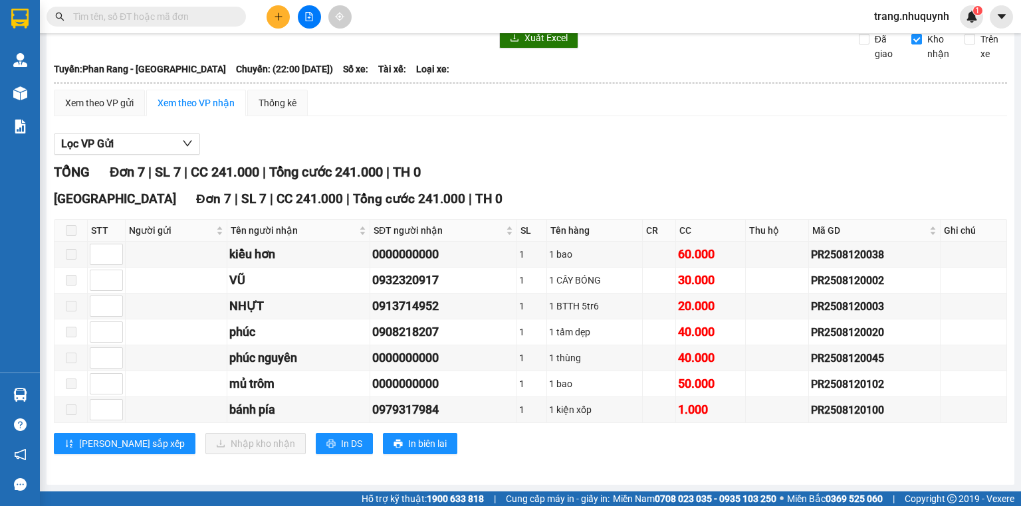 This screenshot has height=506, width=1021. Describe the element at coordinates (196, 103) in the screenshot. I see `div: Xem theo VP nhận` at that location.